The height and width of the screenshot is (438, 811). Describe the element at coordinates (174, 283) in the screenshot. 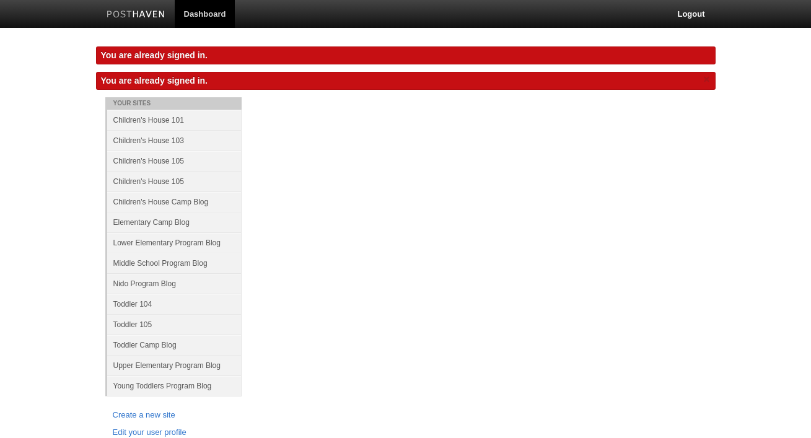

I see `a: Nido Program Blog` at that location.